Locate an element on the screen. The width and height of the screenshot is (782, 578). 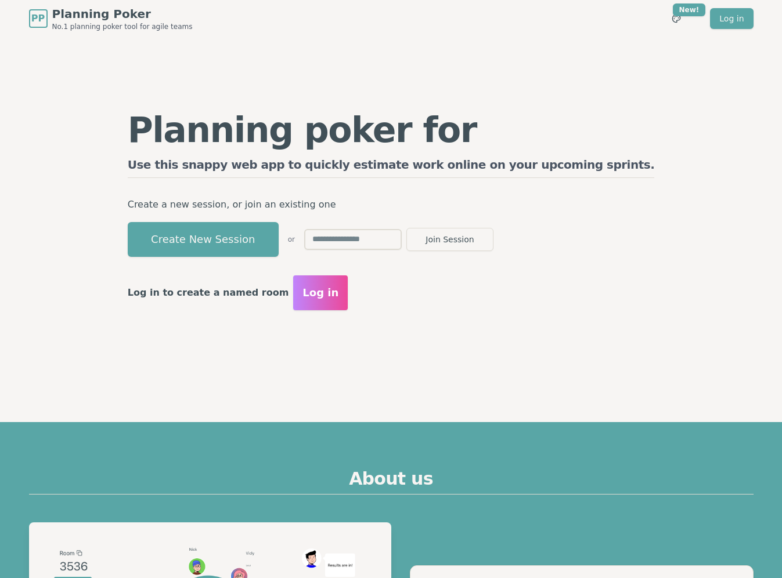
span: or is located at coordinates (291, 240).